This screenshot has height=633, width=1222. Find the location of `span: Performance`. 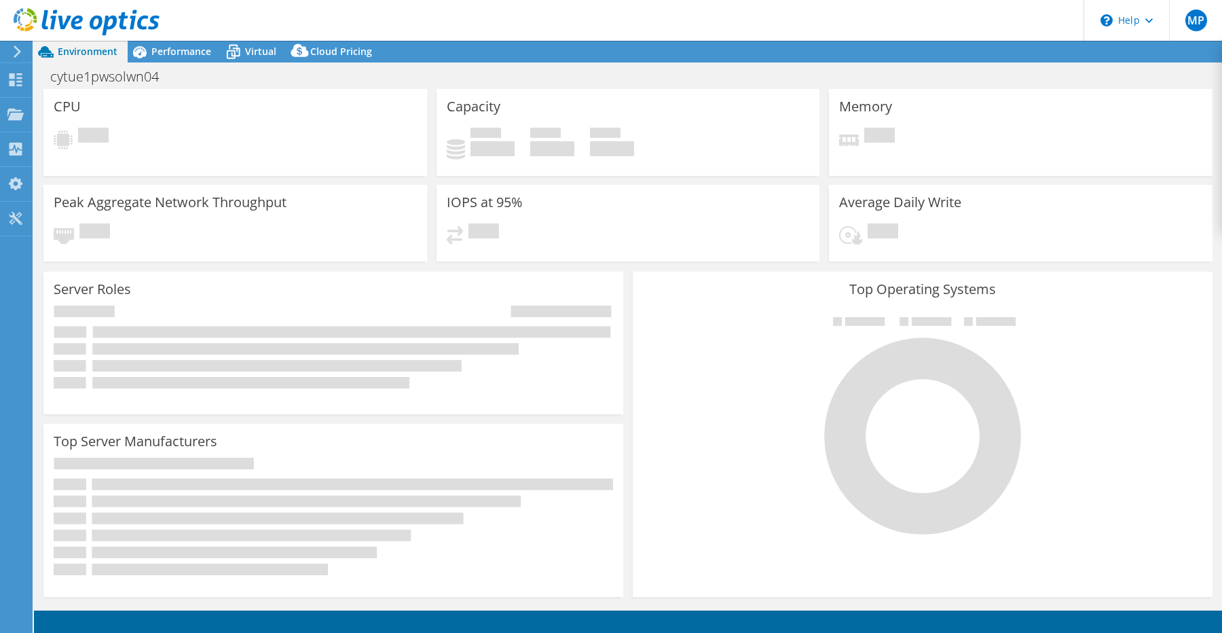

span: Performance is located at coordinates (181, 51).